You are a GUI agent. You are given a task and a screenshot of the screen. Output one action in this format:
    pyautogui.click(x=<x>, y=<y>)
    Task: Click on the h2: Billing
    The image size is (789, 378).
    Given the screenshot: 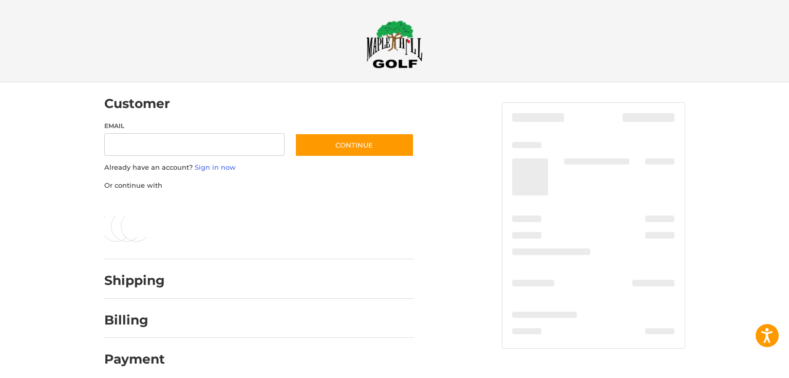 What is the action you would take?
    pyautogui.click(x=134, y=320)
    